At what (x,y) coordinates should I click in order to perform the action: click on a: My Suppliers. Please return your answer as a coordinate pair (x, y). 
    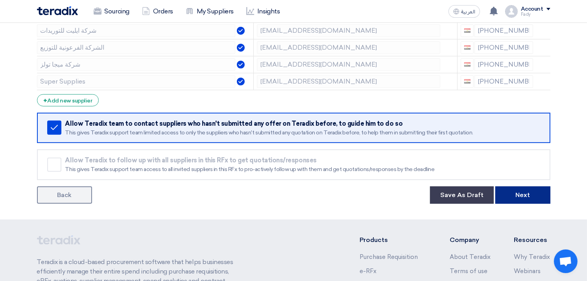
    Looking at the image, I should click on (210, 11).